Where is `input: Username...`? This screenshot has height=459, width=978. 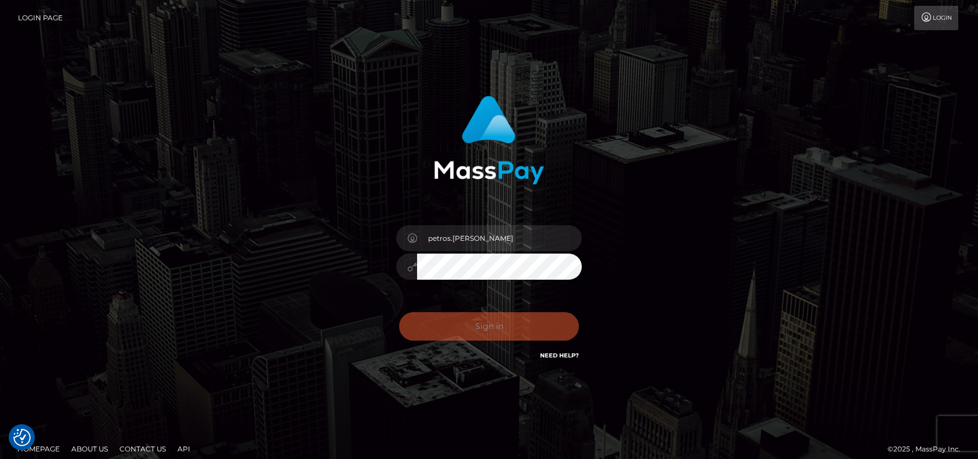 input: Username... is located at coordinates (499, 238).